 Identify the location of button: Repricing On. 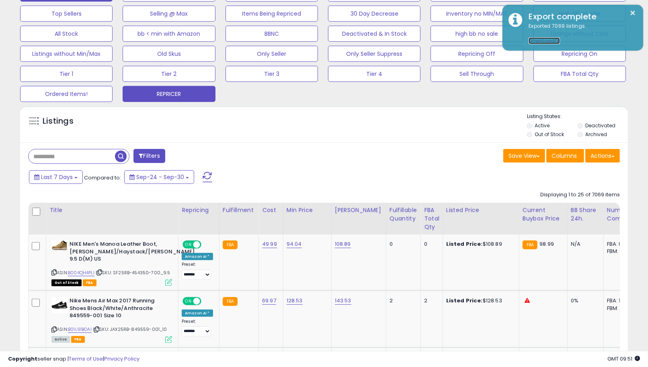
(580, 54).